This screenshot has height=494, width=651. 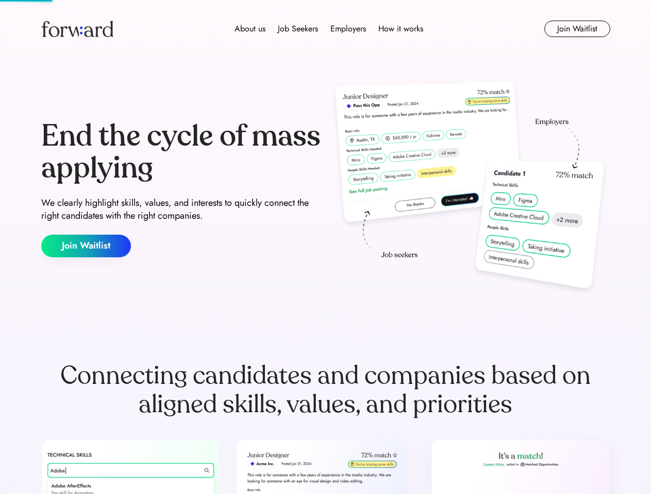 What do you see at coordinates (298, 29) in the screenshot?
I see `div: Job Seekers` at bounding box center [298, 29].